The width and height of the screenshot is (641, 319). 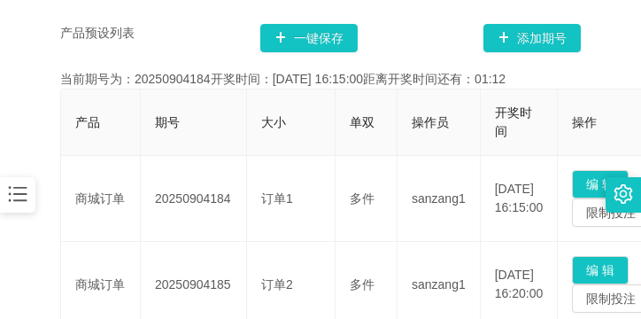 I want to click on button: 图标: plus一键保存, so click(x=309, y=38).